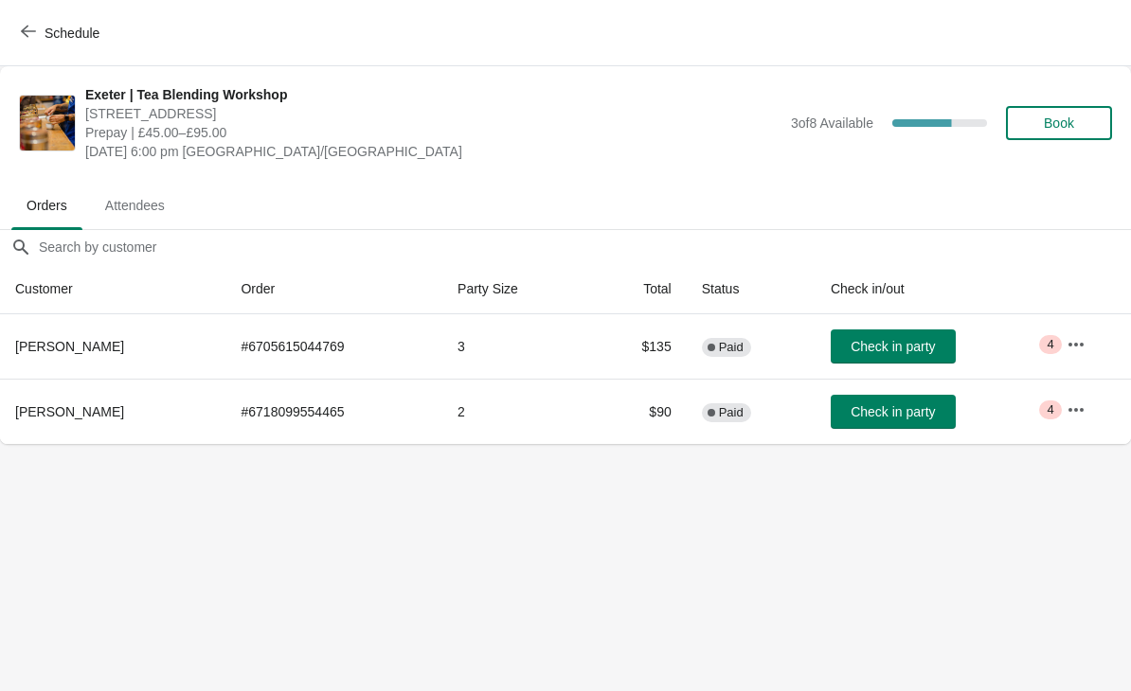 The image size is (1131, 691). Describe the element at coordinates (433, 95) in the screenshot. I see `span: Exeter | Tea Blending Workshop` at that location.